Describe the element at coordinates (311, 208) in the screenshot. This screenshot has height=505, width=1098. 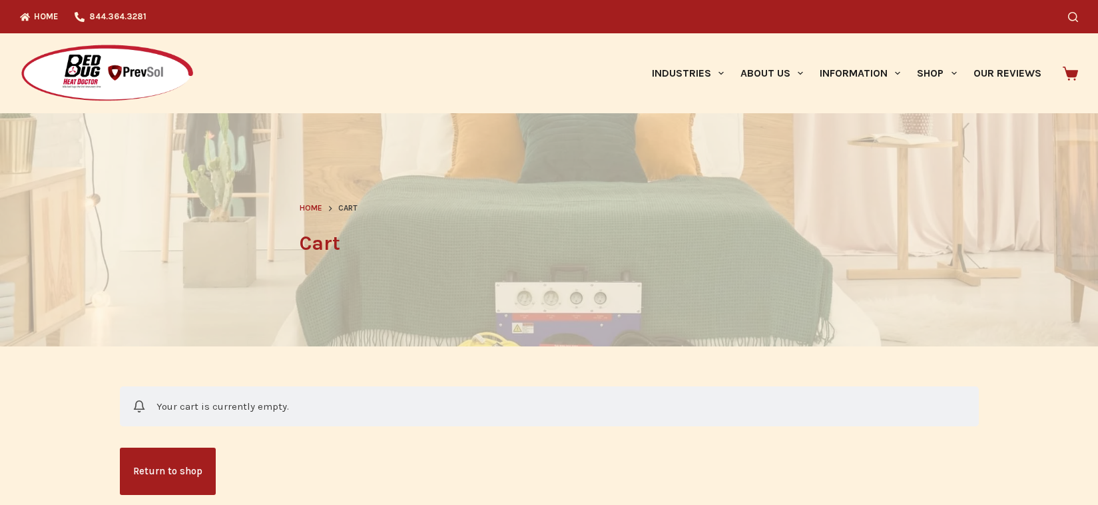
I see `span: Home` at that location.